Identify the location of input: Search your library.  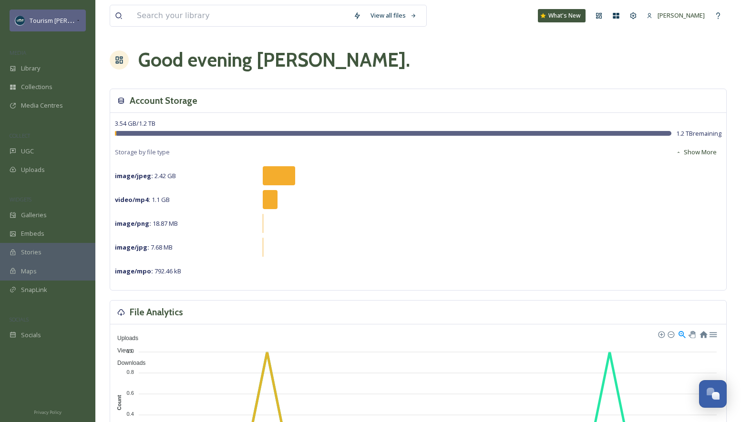
(240, 16).